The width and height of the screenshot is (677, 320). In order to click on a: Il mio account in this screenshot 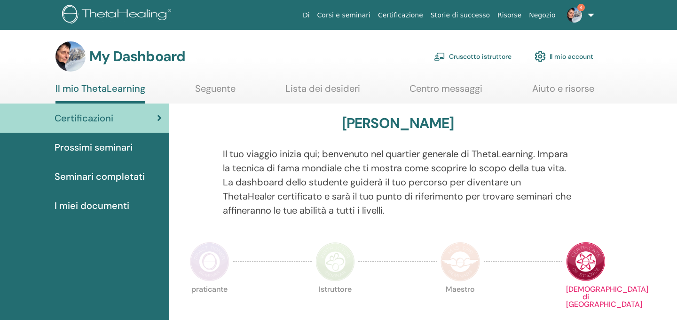, I will do `click(563, 56)`.